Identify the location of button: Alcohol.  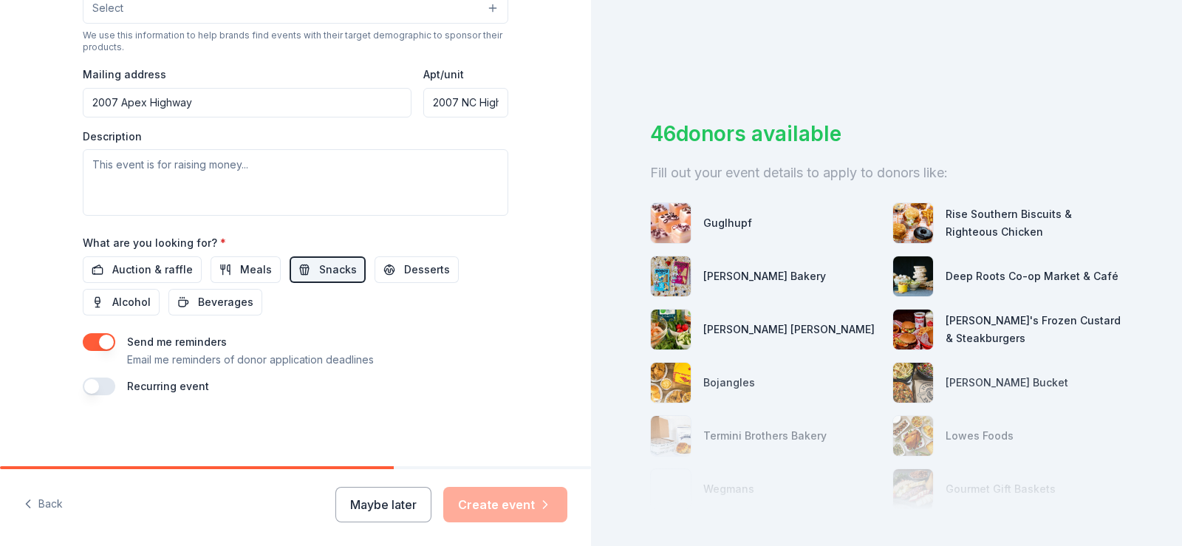
(121, 302).